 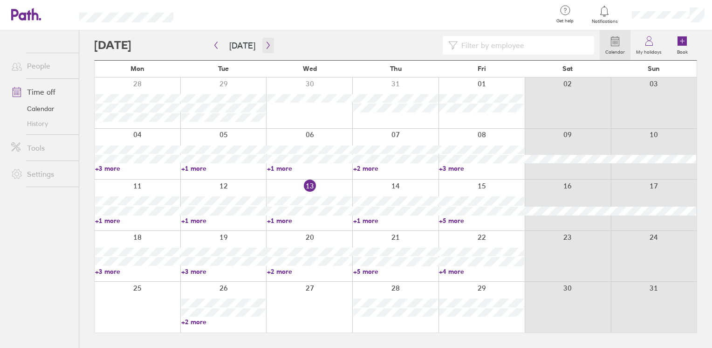 I want to click on a: People, so click(x=41, y=66).